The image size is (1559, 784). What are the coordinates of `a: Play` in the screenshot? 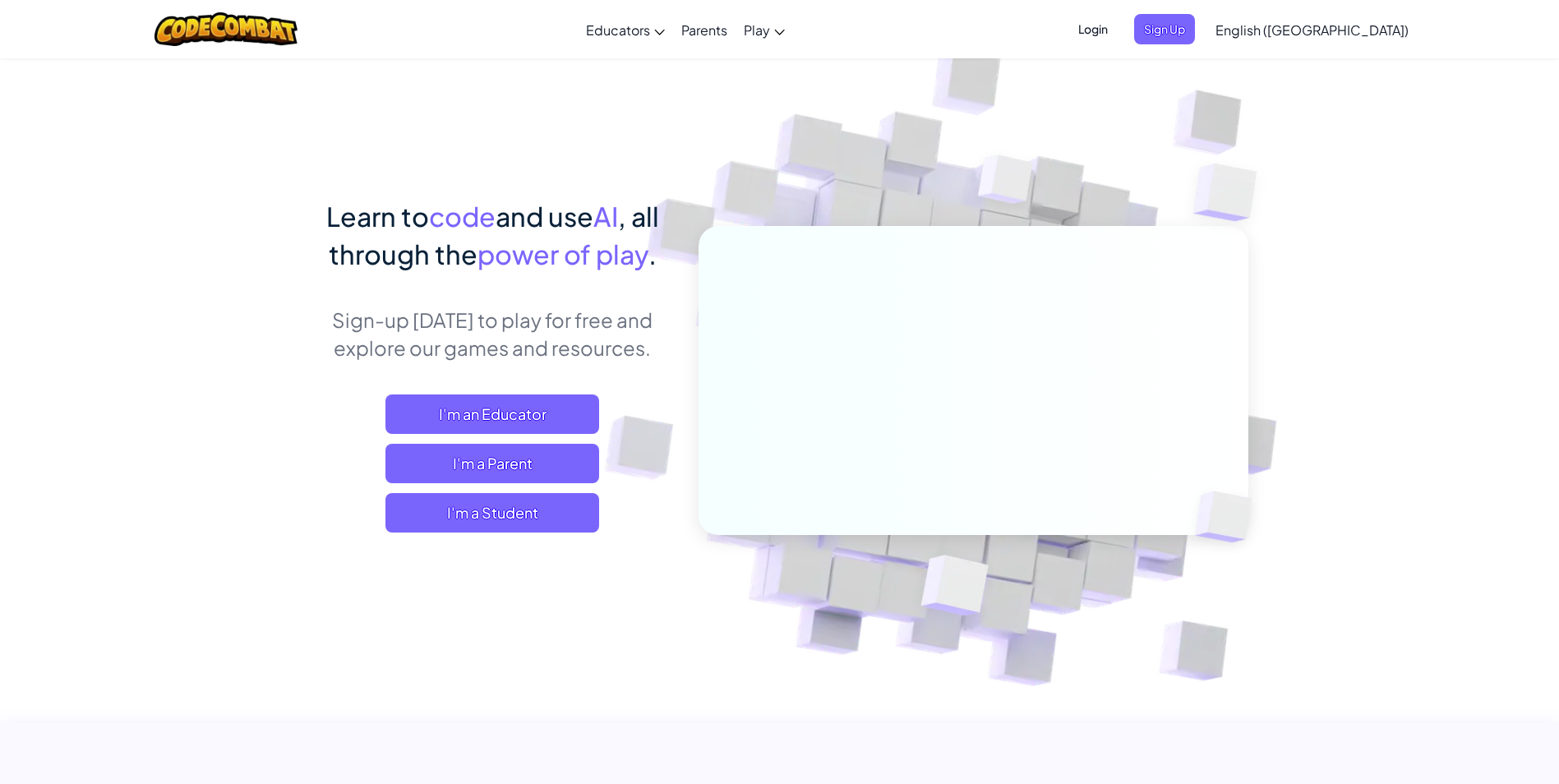 It's located at (764, 30).